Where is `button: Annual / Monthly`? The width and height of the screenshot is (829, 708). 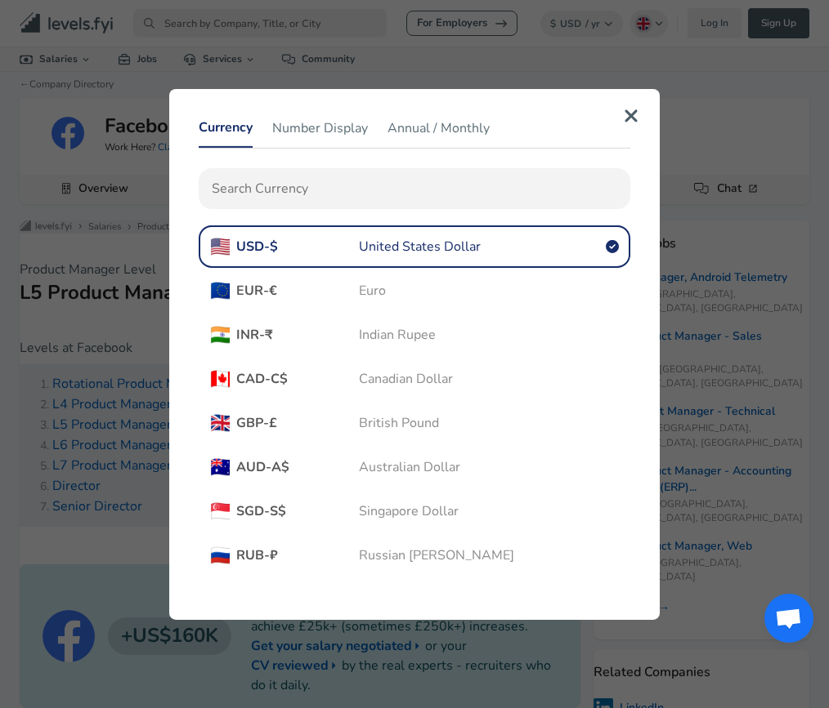
button: Annual / Monthly is located at coordinates (438, 127).